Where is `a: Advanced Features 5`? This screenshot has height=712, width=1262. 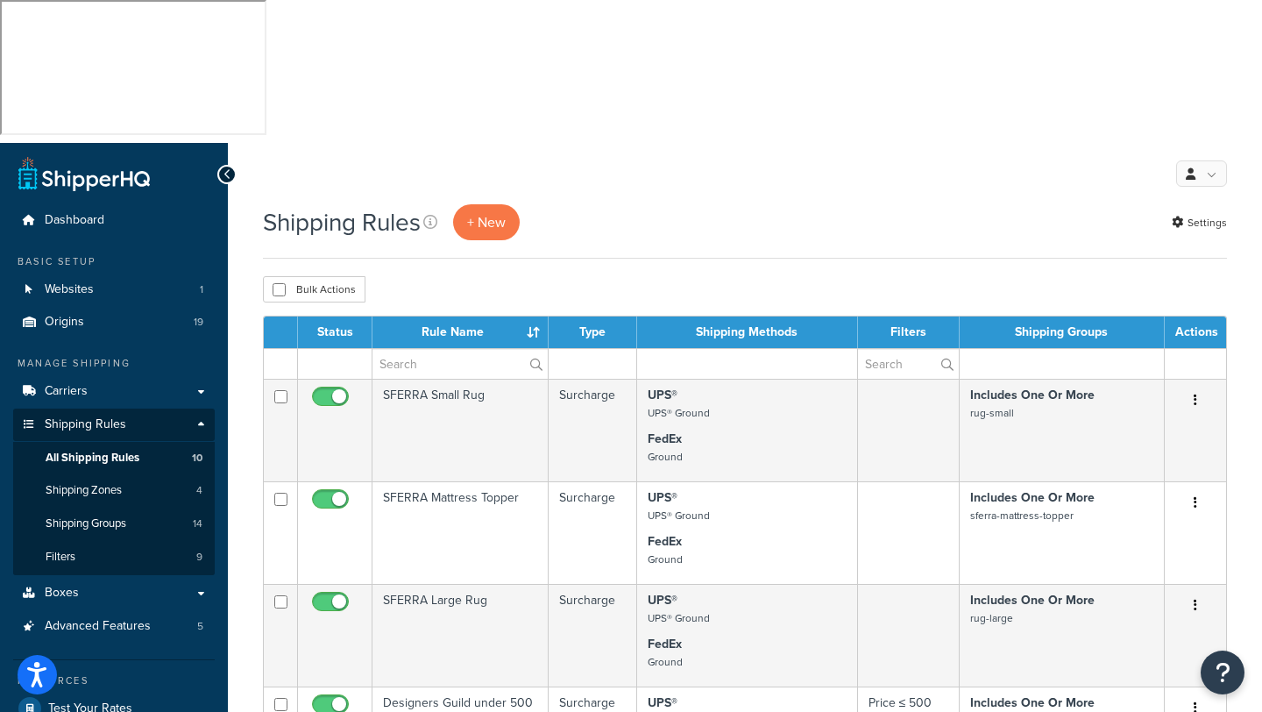 a: Advanced Features 5 is located at coordinates (114, 626).